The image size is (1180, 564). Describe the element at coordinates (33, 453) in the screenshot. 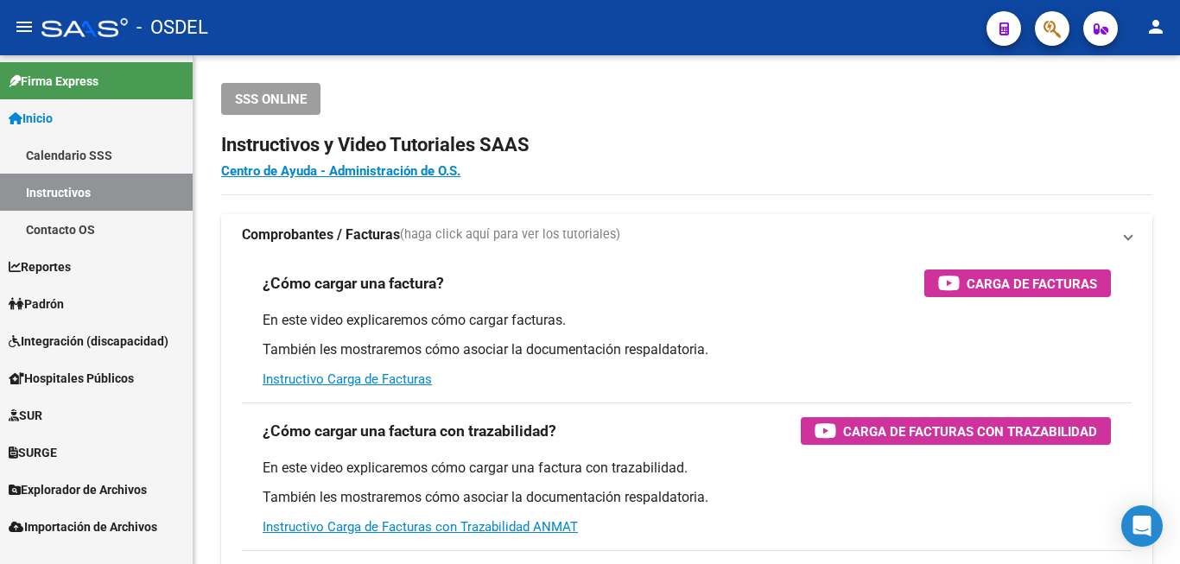

I see `span: SURGE` at that location.